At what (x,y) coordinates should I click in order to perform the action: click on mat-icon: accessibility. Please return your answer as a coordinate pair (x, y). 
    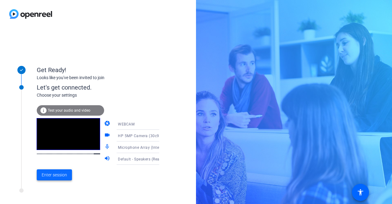
    Looking at the image, I should click on (361, 192).